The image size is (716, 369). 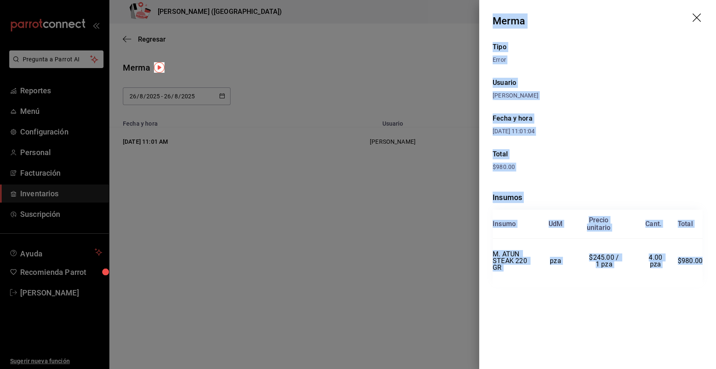 I want to click on span: 4.00 pza, so click(x=656, y=261).